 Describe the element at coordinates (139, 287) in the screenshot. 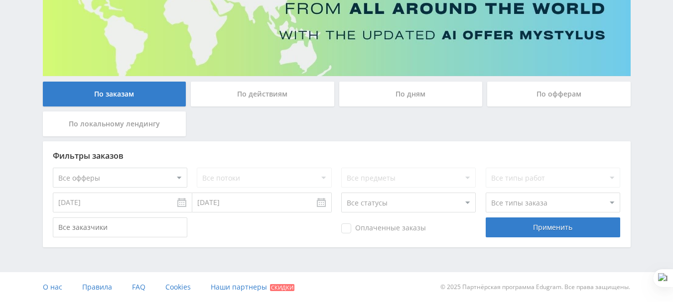

I see `span: FAQ` at that location.